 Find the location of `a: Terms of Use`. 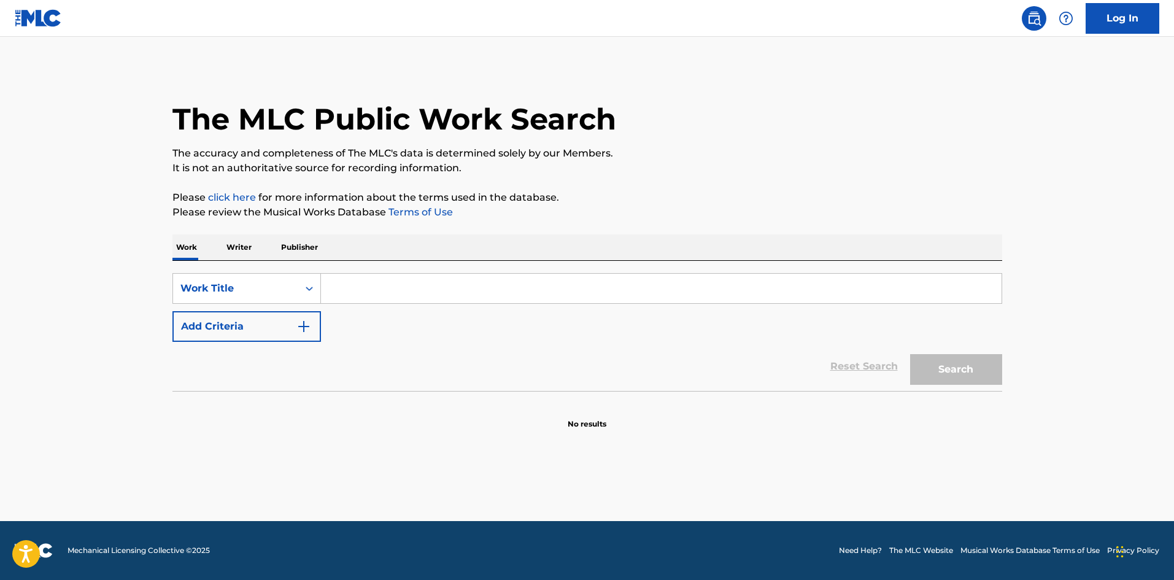

a: Terms of Use is located at coordinates (419, 212).